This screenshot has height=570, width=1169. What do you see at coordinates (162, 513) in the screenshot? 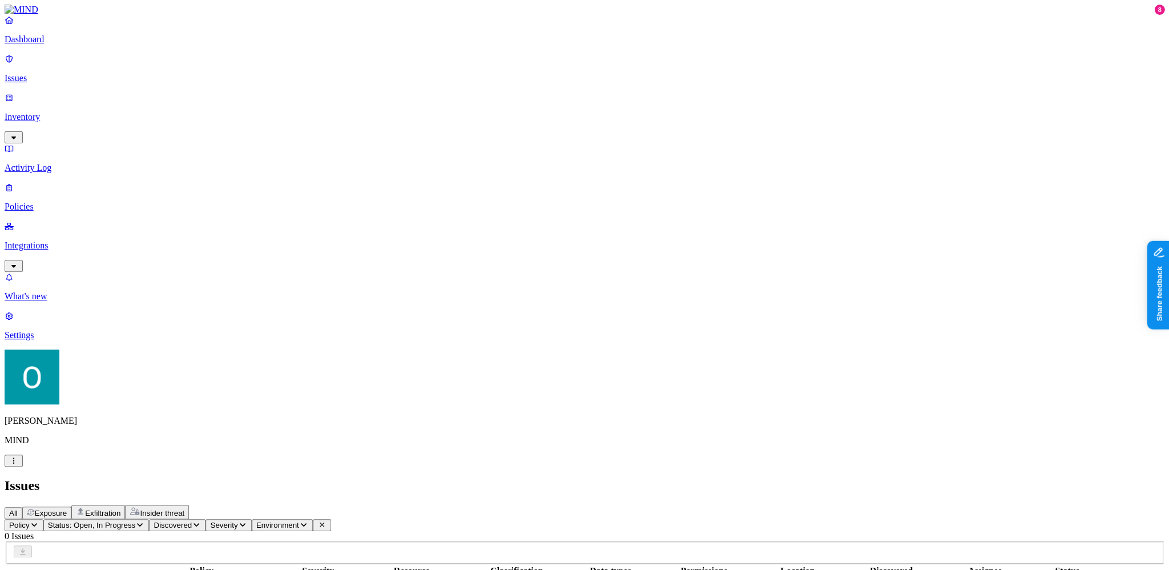
I see `span: Insider threat` at bounding box center [162, 513].